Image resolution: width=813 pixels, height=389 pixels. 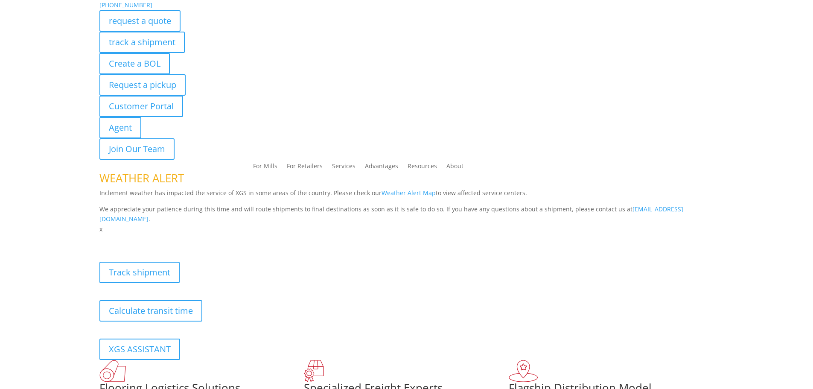 What do you see at coordinates (151, 311) in the screenshot?
I see `a: Calculate transit time` at bounding box center [151, 311].